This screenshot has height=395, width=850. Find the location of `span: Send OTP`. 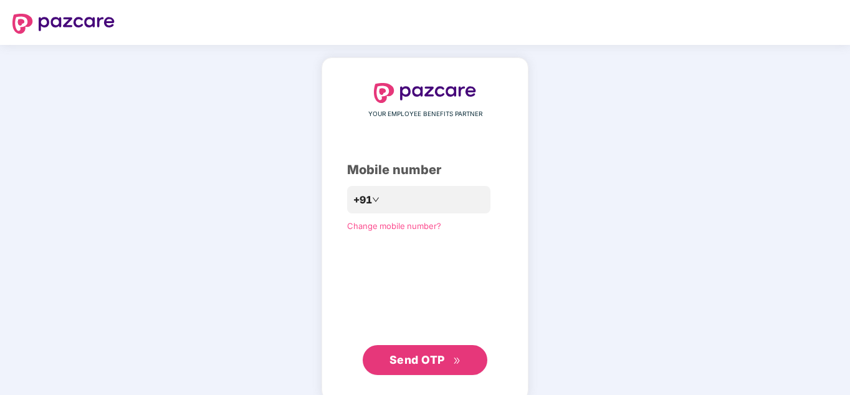

span: Send OTP is located at coordinates (417, 359).